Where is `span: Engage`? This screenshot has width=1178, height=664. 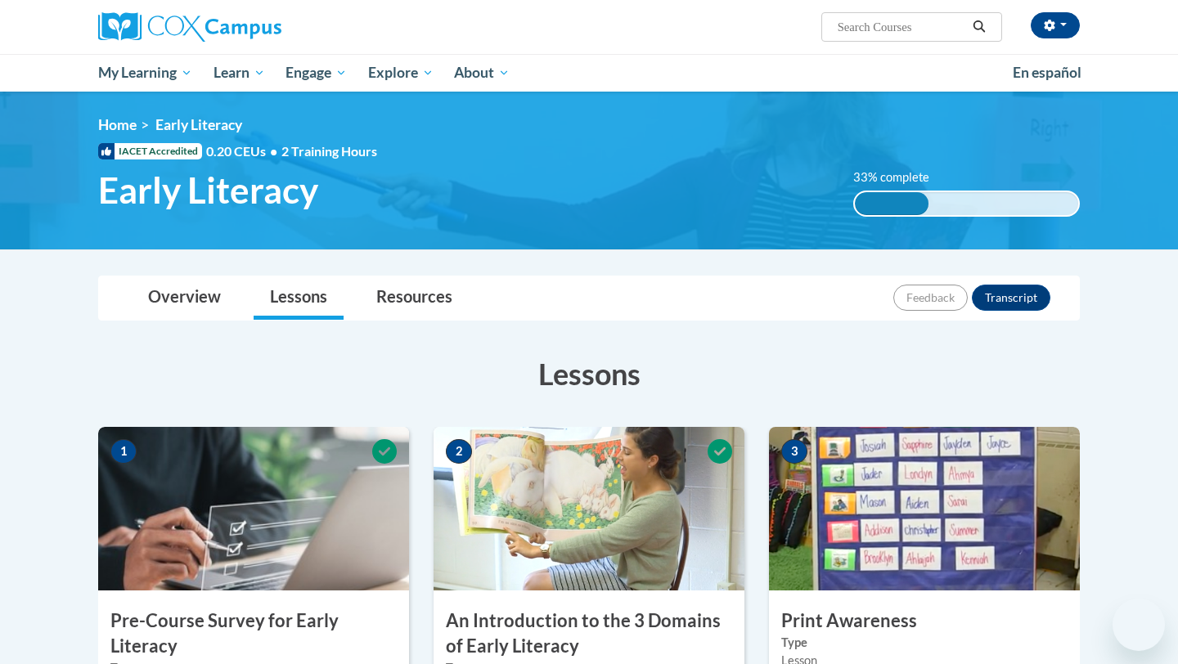 span: Engage is located at coordinates (316, 73).